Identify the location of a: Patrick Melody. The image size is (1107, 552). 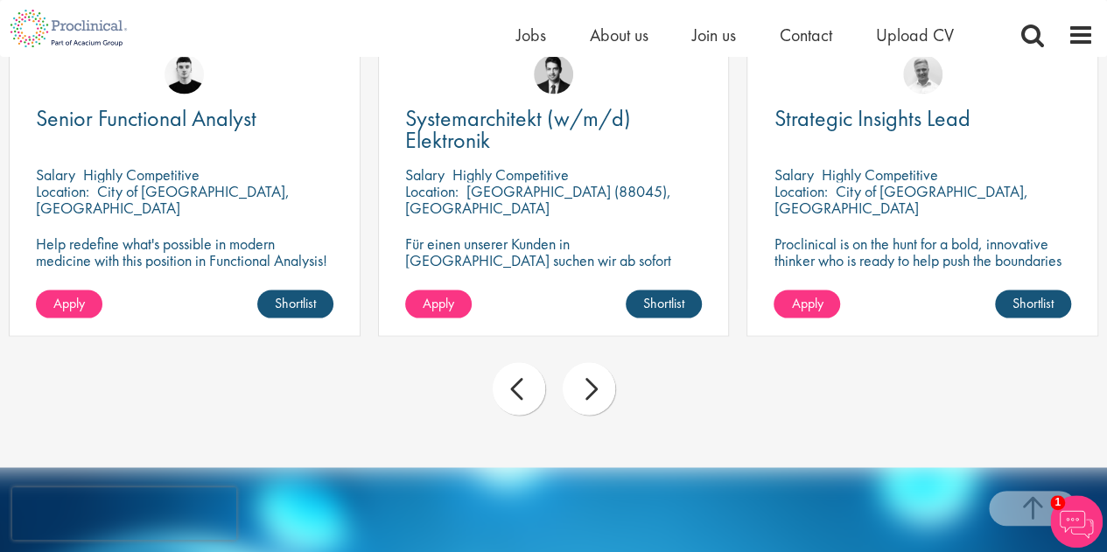
(184, 73).